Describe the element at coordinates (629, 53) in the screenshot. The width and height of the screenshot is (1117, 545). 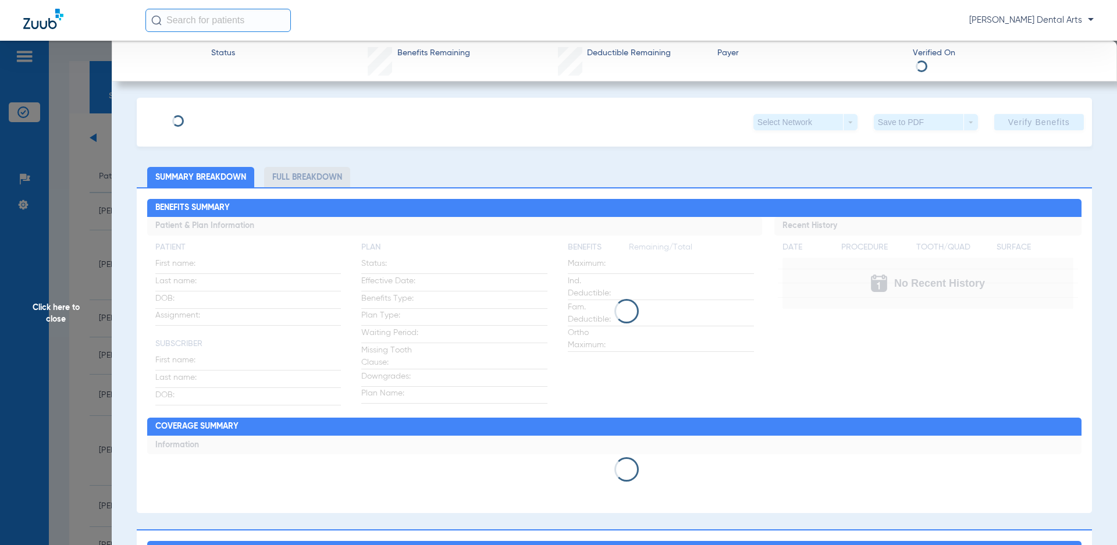
I see `span: Deductible Remaining` at that location.